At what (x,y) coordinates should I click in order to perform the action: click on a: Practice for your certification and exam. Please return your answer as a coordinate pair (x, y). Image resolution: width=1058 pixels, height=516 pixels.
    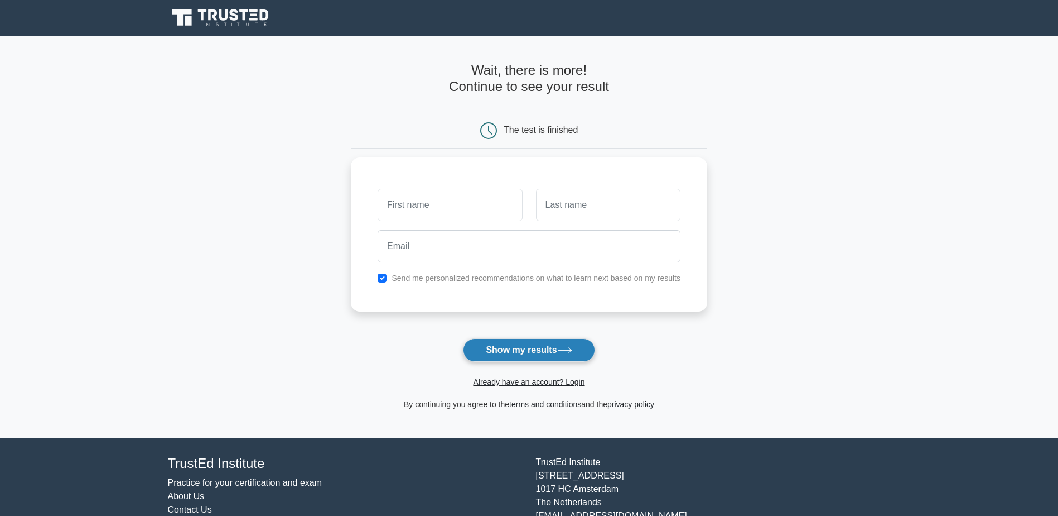
    Looking at the image, I should click on (245, 482).